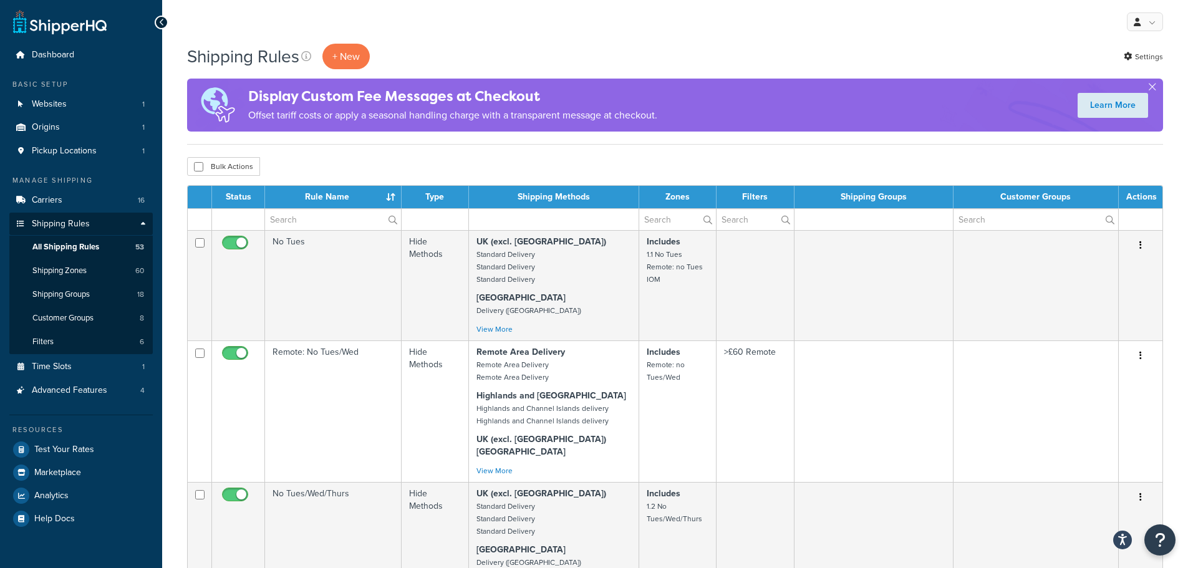 This screenshot has height=568, width=1188. What do you see at coordinates (678, 197) in the screenshot?
I see `th: Zones` at bounding box center [678, 197].